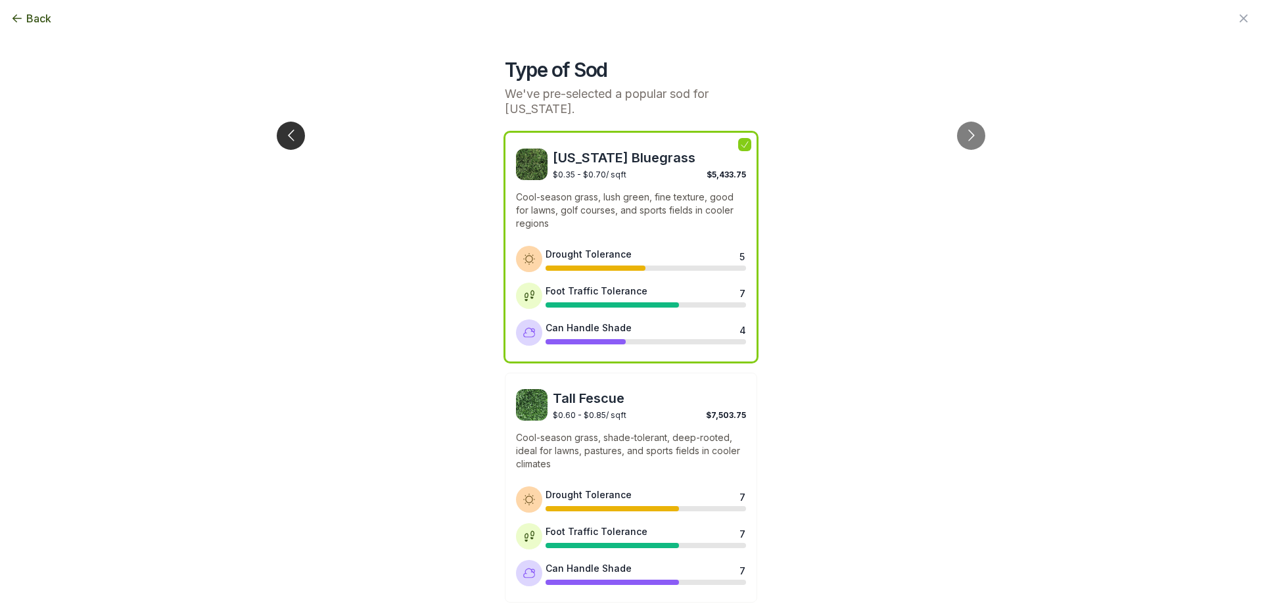  I want to click on button: Go to previous slide, so click(290, 135).